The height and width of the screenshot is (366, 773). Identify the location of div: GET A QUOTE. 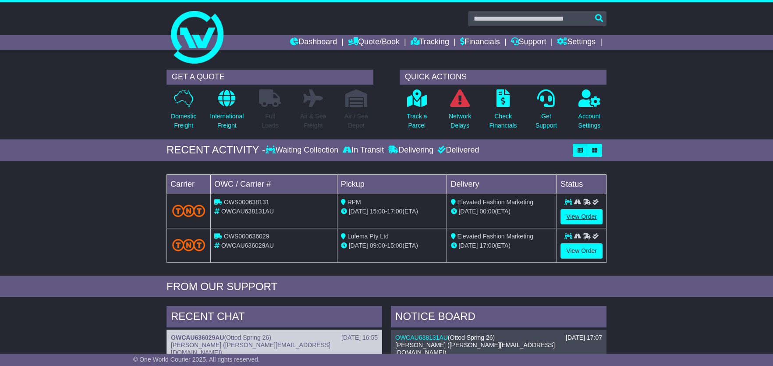
(270, 77).